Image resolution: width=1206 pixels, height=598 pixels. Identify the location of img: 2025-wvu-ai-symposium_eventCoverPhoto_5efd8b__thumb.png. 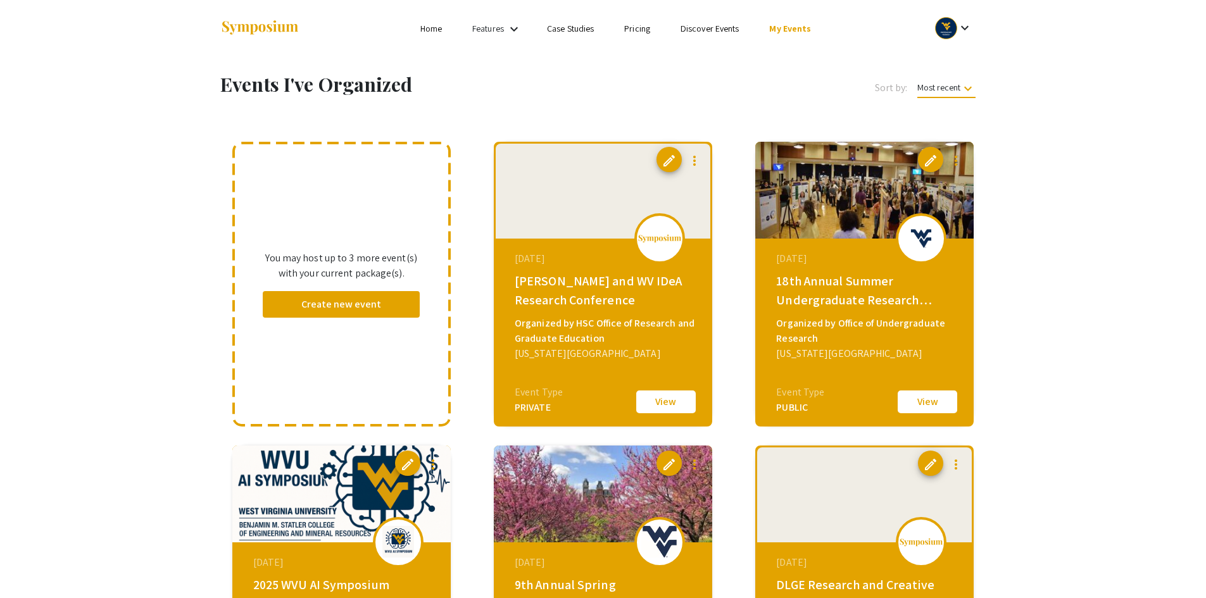
(341, 494).